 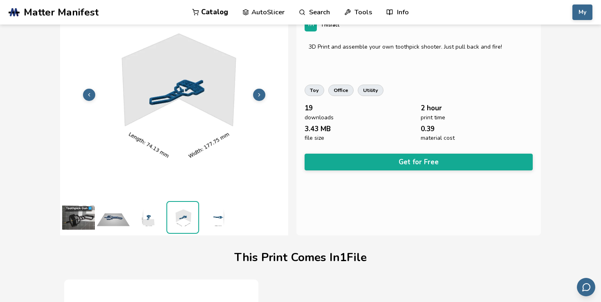 What do you see at coordinates (314, 90) in the screenshot?
I see `a: toy` at bounding box center [314, 90].